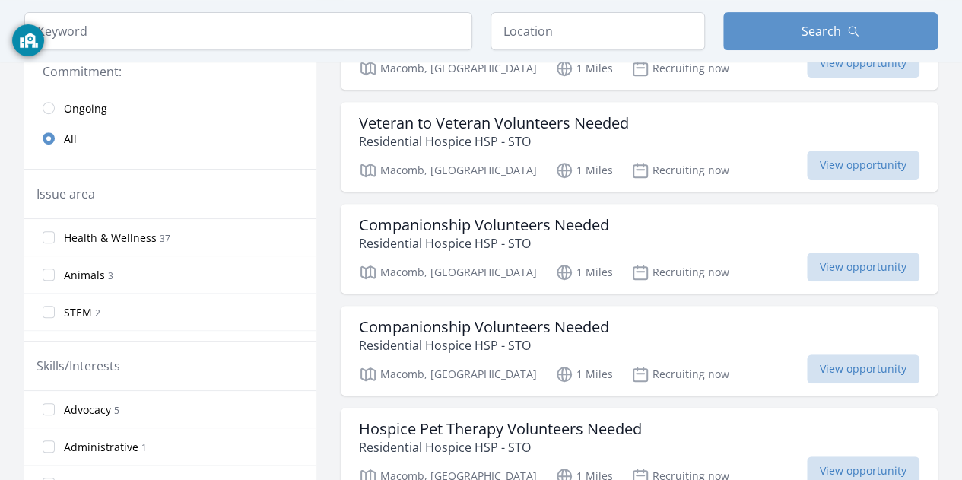 Image resolution: width=962 pixels, height=480 pixels. Describe the element at coordinates (494, 123) in the screenshot. I see `h3: Veteran to Veteran Volunteers Needed` at that location.